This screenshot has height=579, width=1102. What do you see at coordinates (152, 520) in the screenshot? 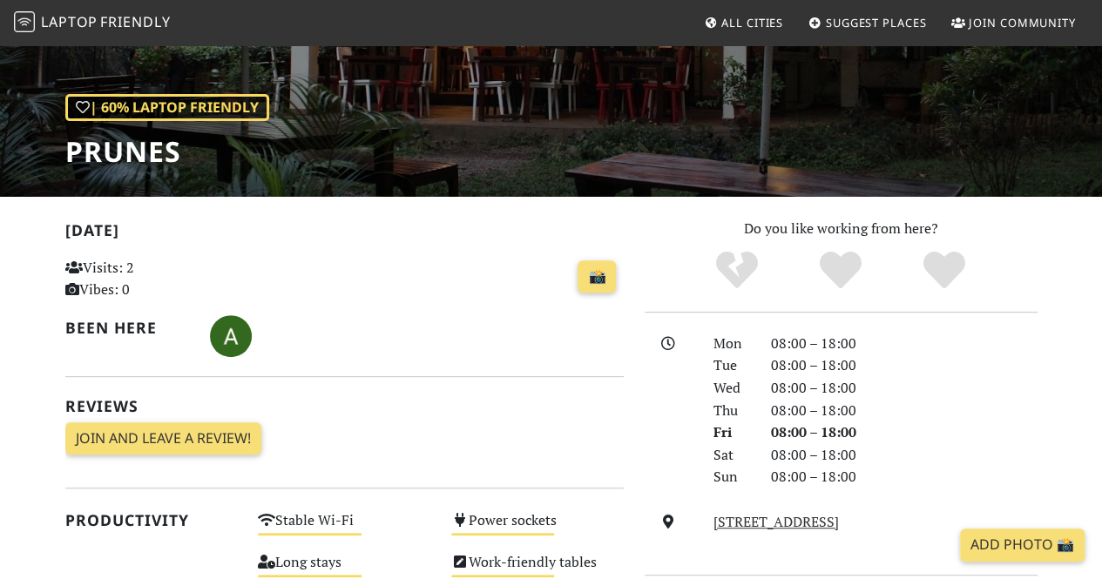
I see `h2: Productivity` at bounding box center [152, 520].